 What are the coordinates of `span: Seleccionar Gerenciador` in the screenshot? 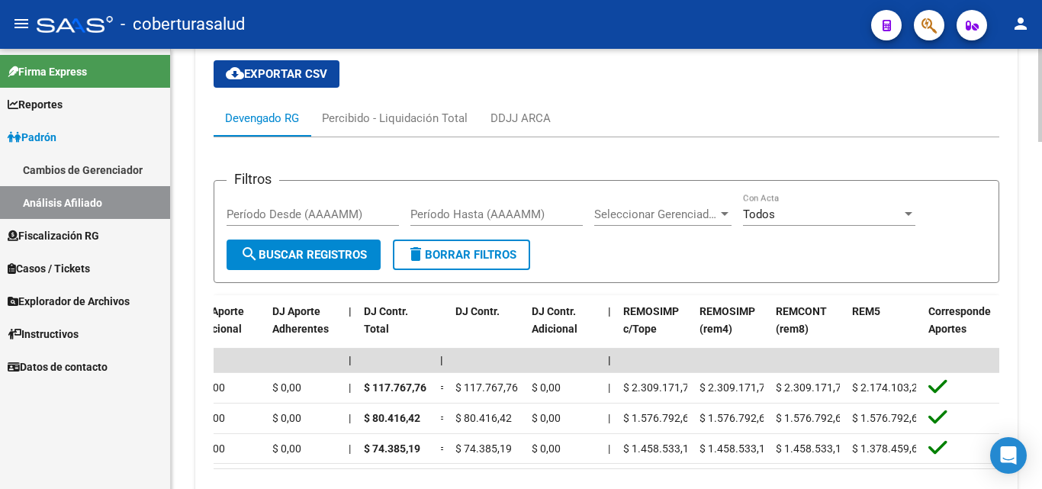 It's located at (656, 214).